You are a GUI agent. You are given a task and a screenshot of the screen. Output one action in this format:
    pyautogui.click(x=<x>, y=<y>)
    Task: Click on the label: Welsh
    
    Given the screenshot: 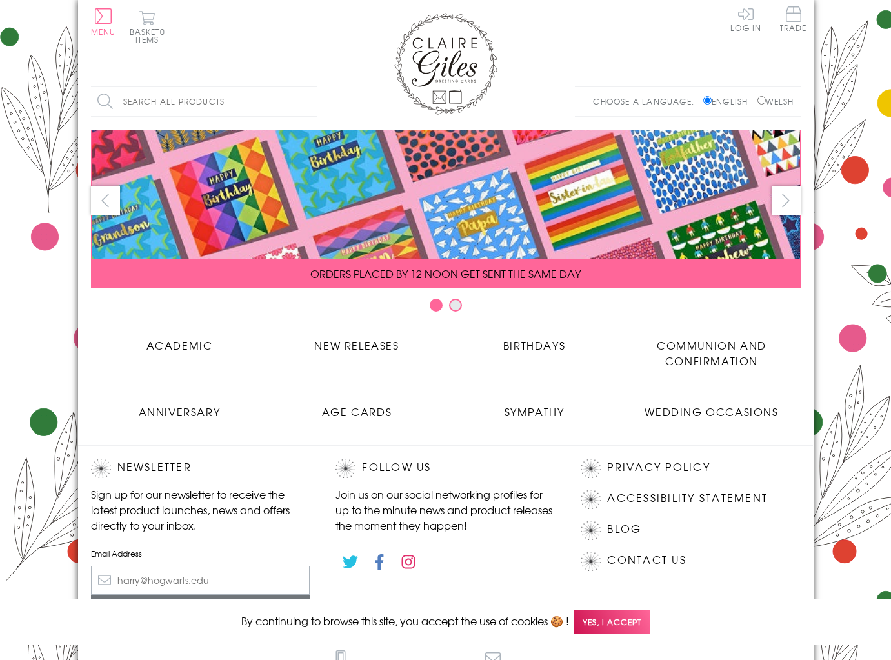 What is the action you would take?
    pyautogui.click(x=776, y=101)
    